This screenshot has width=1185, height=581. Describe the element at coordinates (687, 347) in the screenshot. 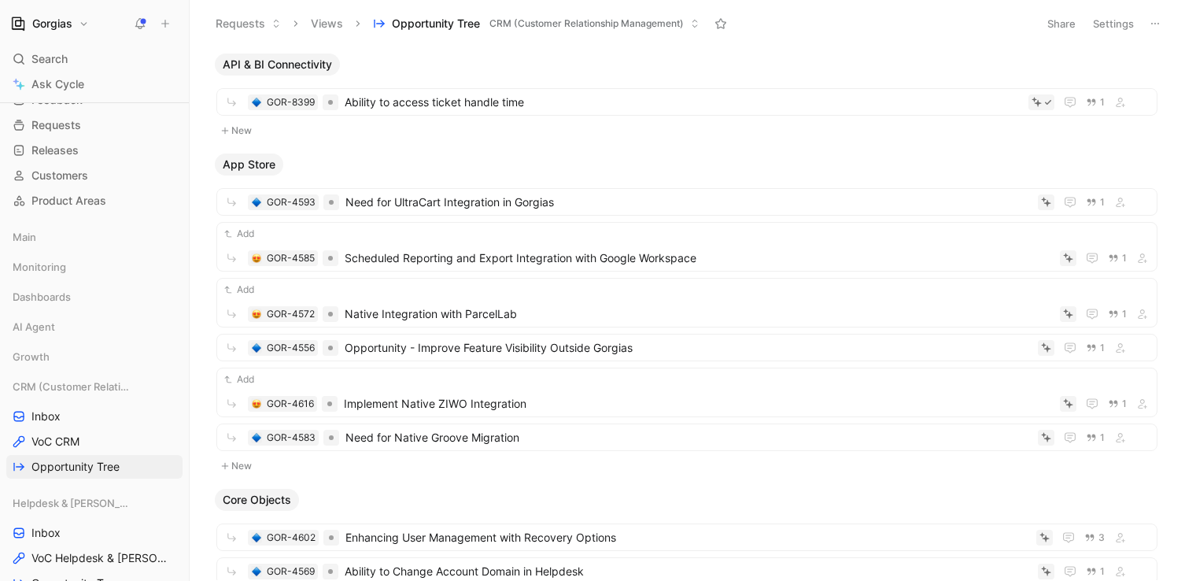

I see `a: 🔷GOR-4556Opportunity - Improve Feature Visibility Outside Gorgias1` at that location.